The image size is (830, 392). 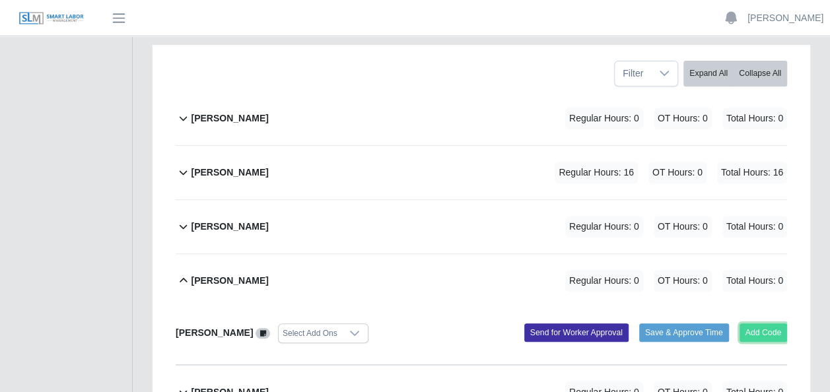 I want to click on button: Save & Approve Time, so click(x=684, y=333).